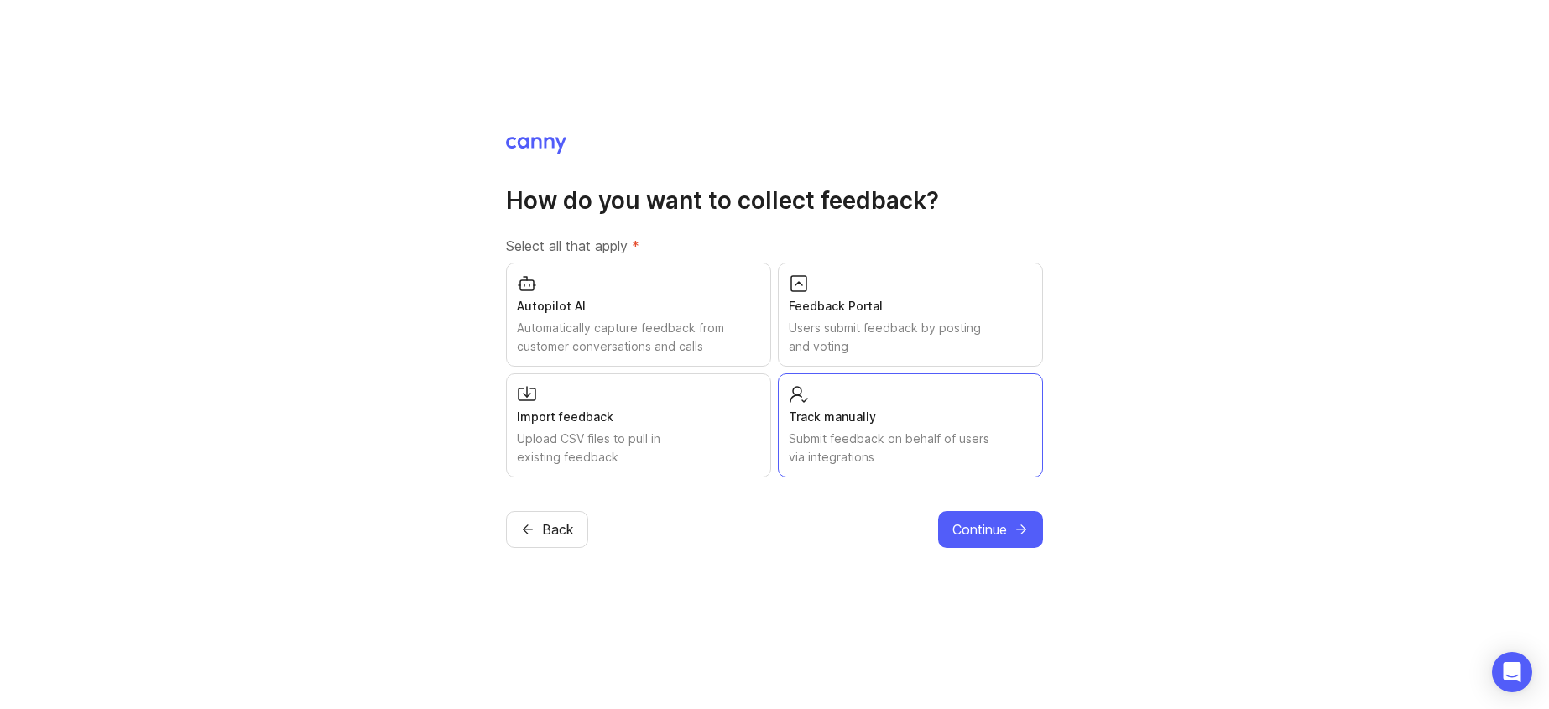 This screenshot has height=709, width=1549. Describe the element at coordinates (558, 530) in the screenshot. I see `span: Back` at that location.